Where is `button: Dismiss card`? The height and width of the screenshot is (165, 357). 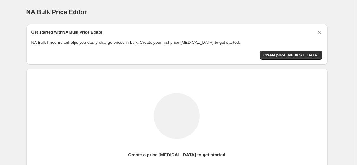
button: Dismiss card is located at coordinates (320, 32).